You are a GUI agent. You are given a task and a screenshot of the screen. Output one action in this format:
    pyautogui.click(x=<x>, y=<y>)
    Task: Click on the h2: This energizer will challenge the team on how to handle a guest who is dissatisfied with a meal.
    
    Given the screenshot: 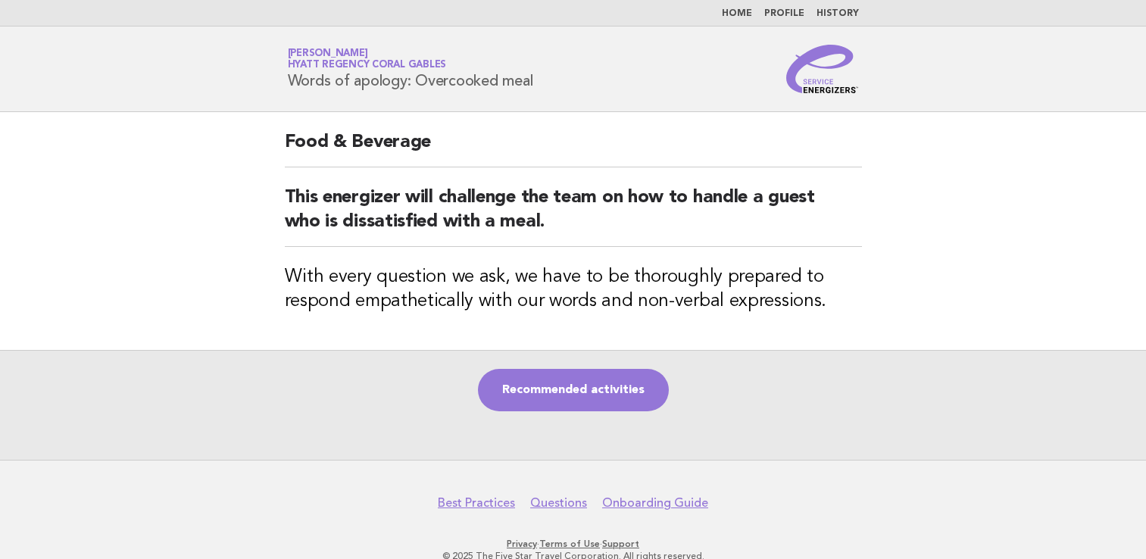 What is the action you would take?
    pyautogui.click(x=574, y=216)
    